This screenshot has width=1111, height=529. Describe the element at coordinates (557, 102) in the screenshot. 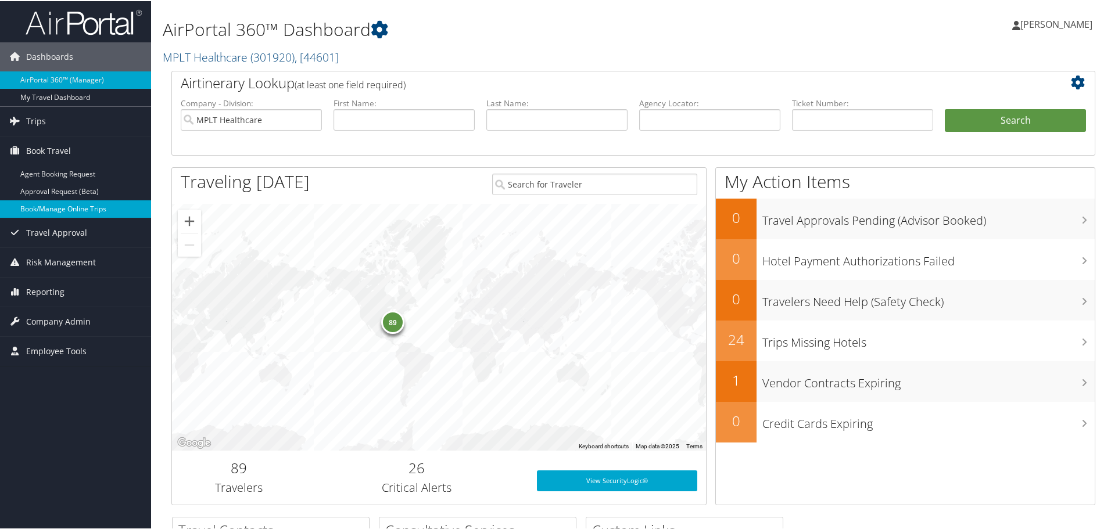

I see `label: Last Name:` at that location.